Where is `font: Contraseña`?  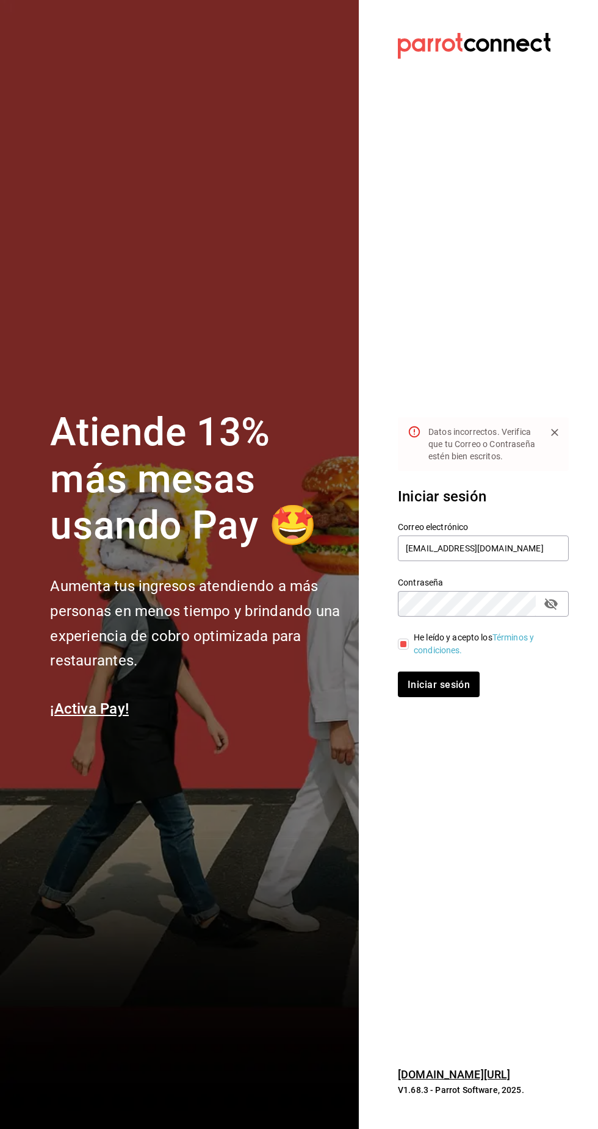 font: Contraseña is located at coordinates (420, 583).